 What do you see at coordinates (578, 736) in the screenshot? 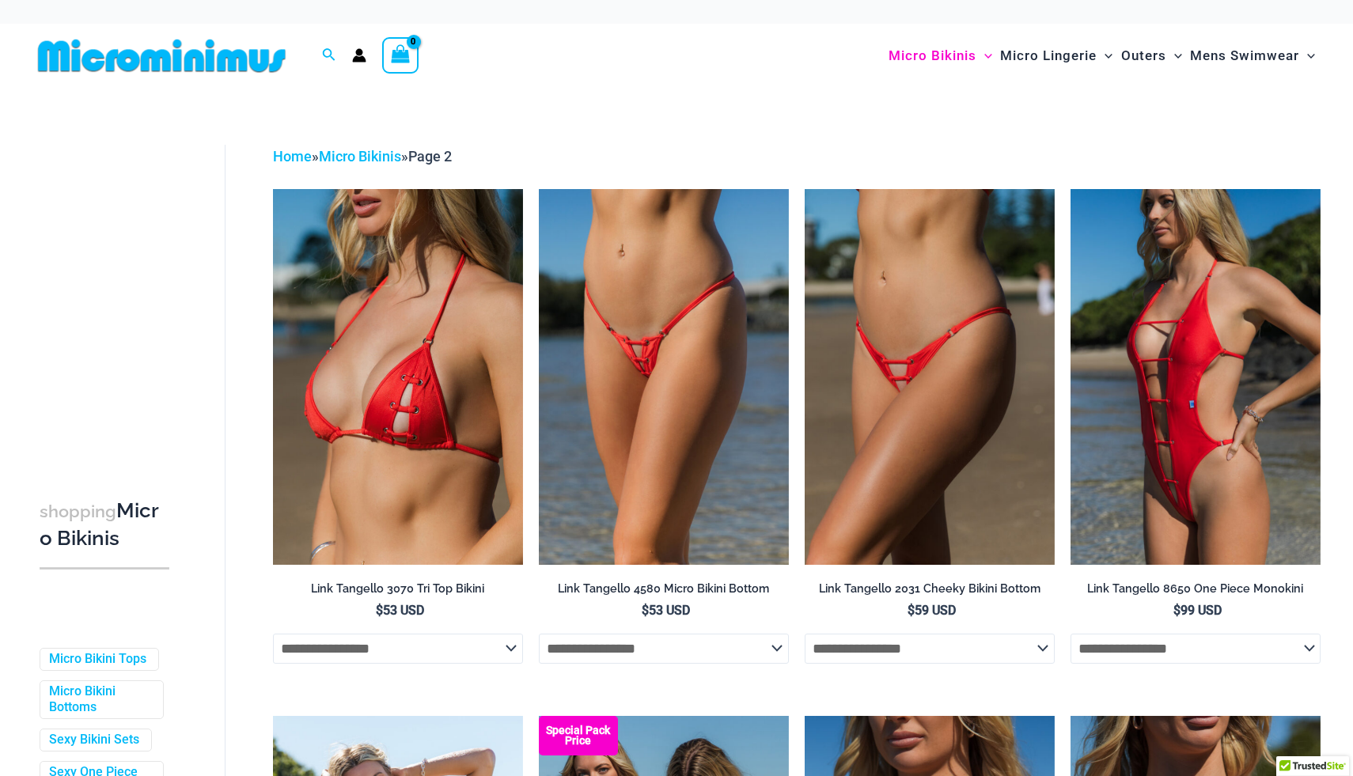
I see `b: Special Pack Price` at bounding box center [578, 736].